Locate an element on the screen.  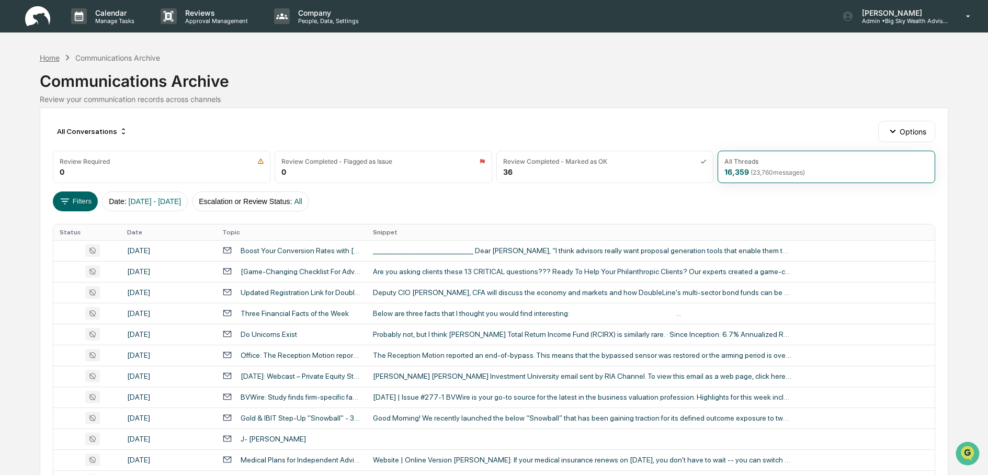
span: All is located at coordinates (298, 201).